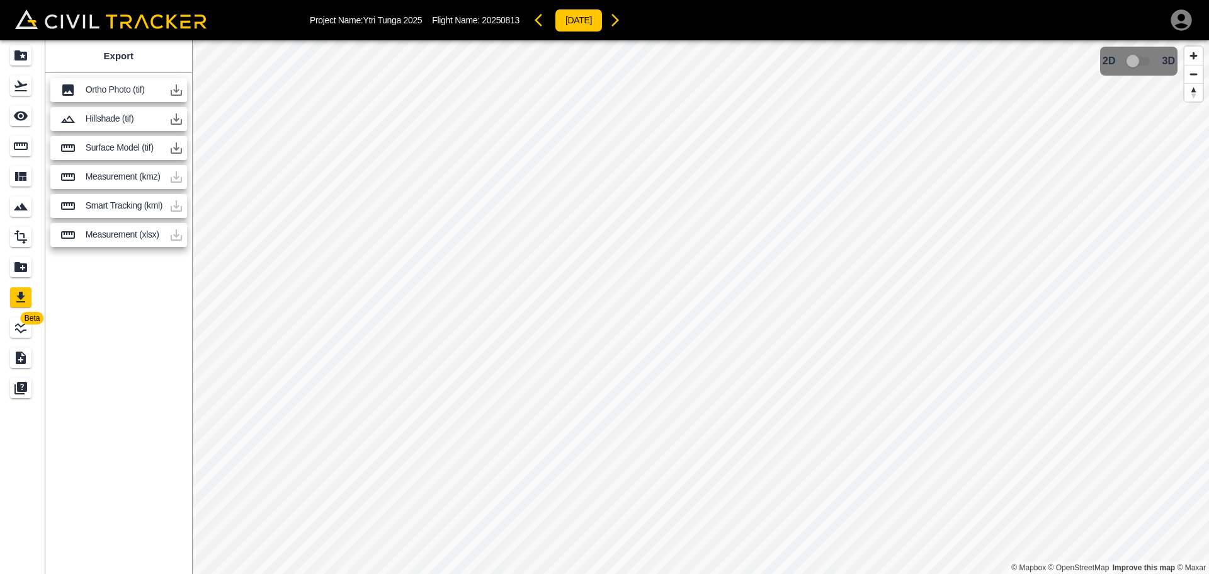  Describe the element at coordinates (700, 307) in the screenshot. I see `canvas: Map` at that location.